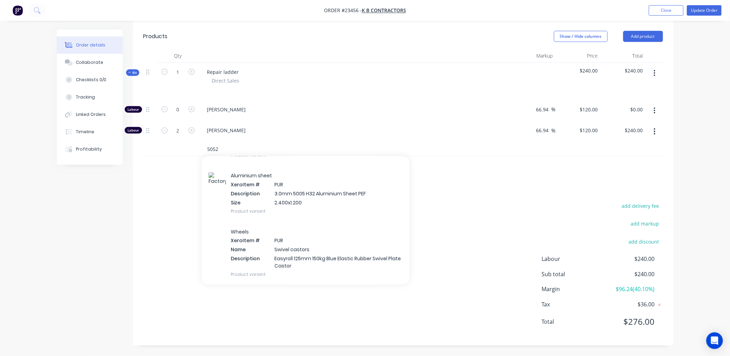  Describe the element at coordinates (629, 304) in the screenshot. I see `span: $36.00` at that location.